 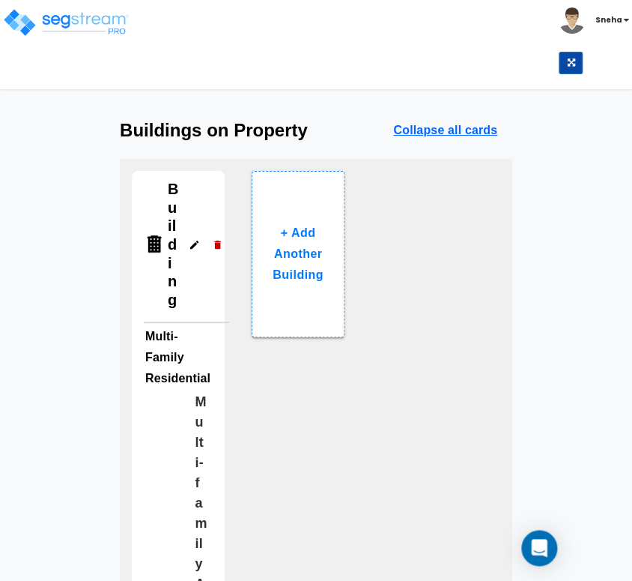 What do you see at coordinates (445, 130) in the screenshot?
I see `p: Collapse all cards` at bounding box center [445, 130].